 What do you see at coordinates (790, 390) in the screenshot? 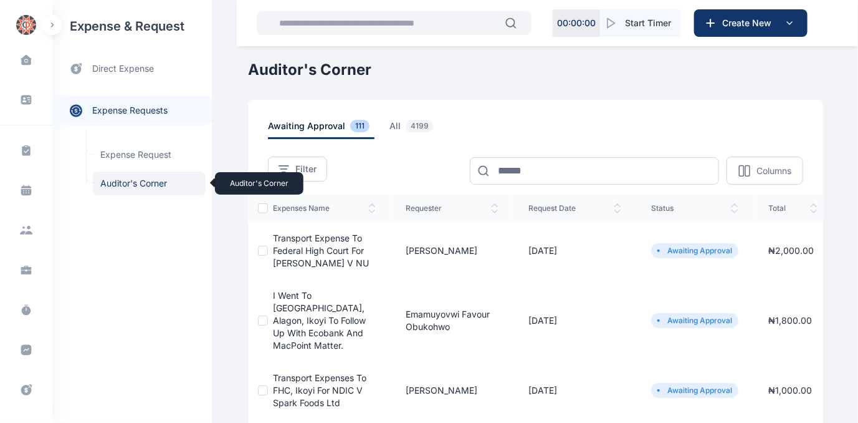
I see `span: ₦ 1,000.00` at bounding box center [790, 390].